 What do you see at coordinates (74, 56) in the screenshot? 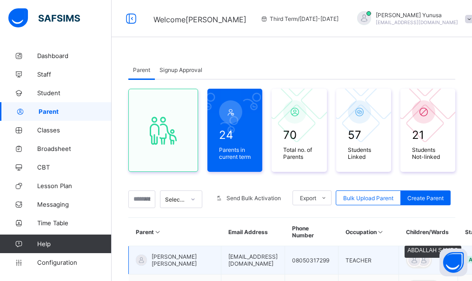
I see `span: Dashboard` at bounding box center [74, 56].